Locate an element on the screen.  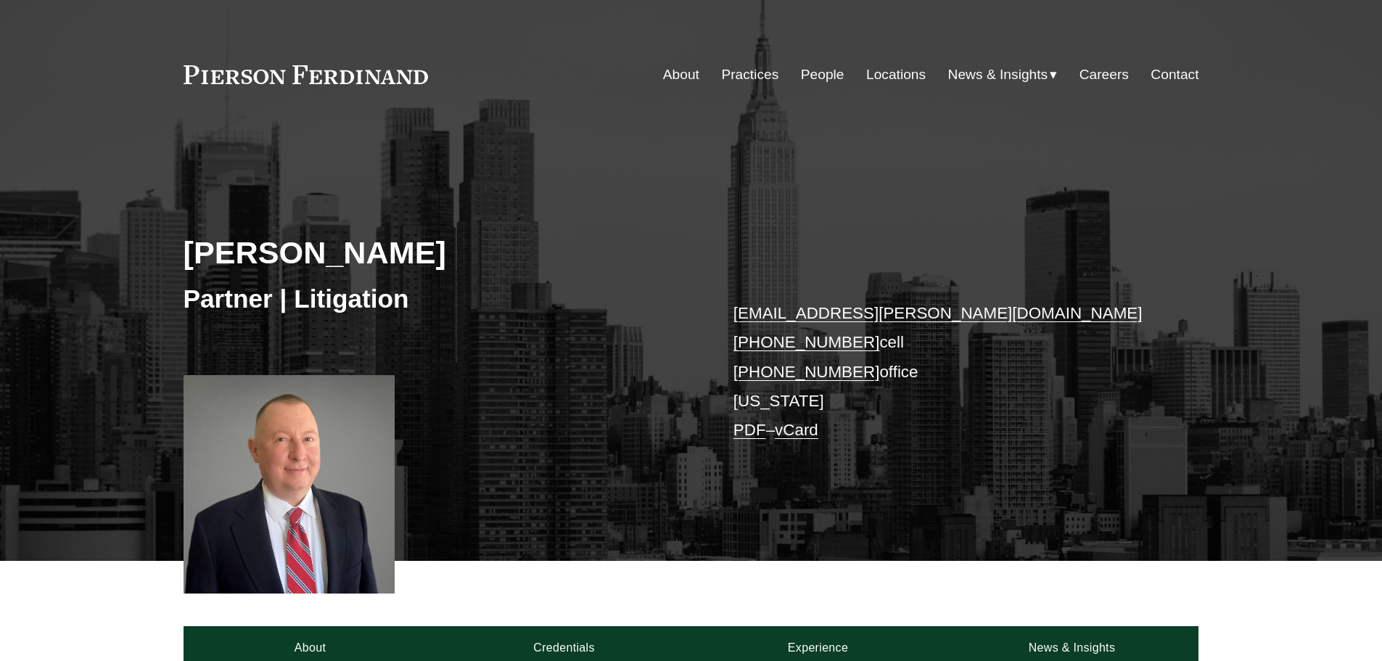
span: News & Insights is located at coordinates (998, 75).